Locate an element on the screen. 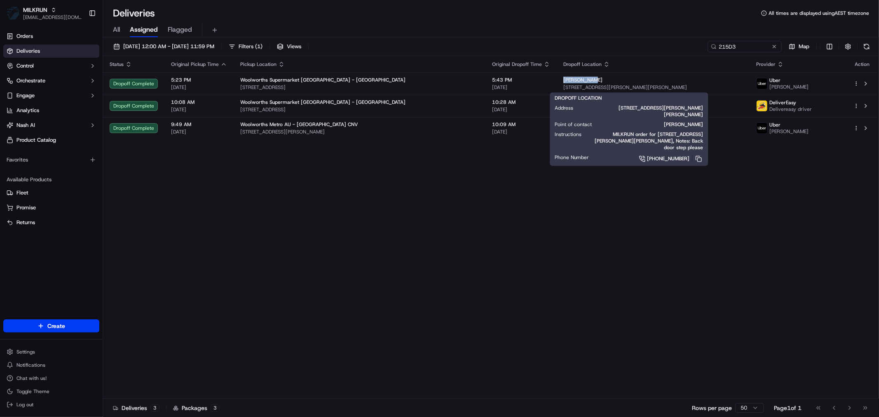 This screenshot has height=417, width=879. span: Original Pickup Time is located at coordinates (195, 64).